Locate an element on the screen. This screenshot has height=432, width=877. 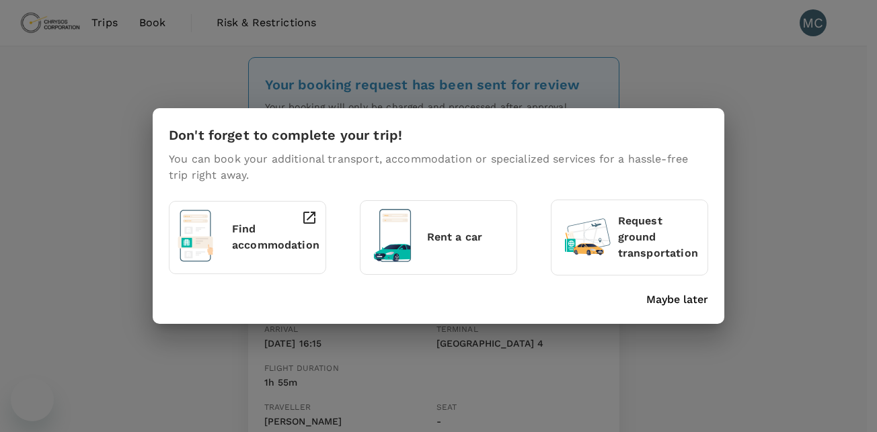
p: Maybe later is located at coordinates (677, 300).